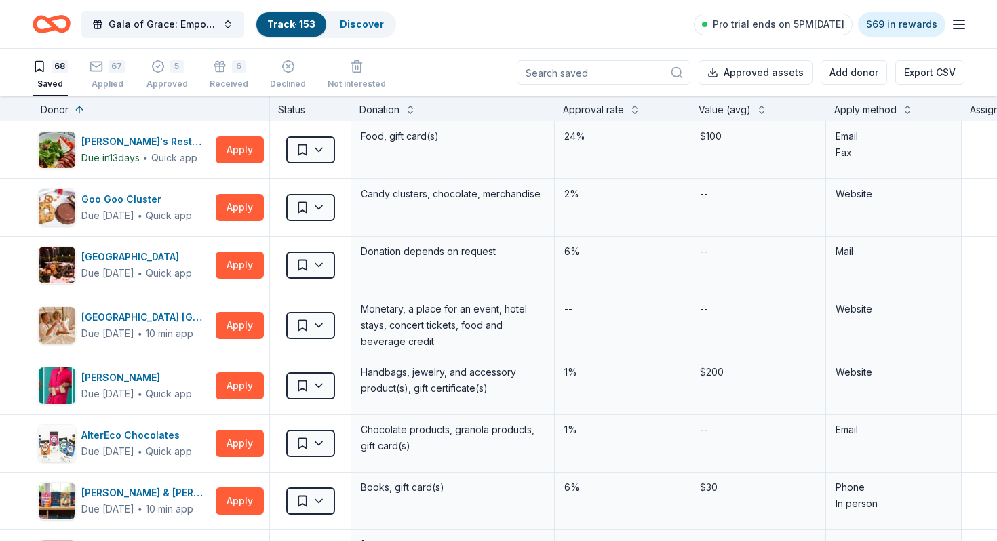 This screenshot has height=541, width=997. I want to click on div: $100, so click(758, 136).